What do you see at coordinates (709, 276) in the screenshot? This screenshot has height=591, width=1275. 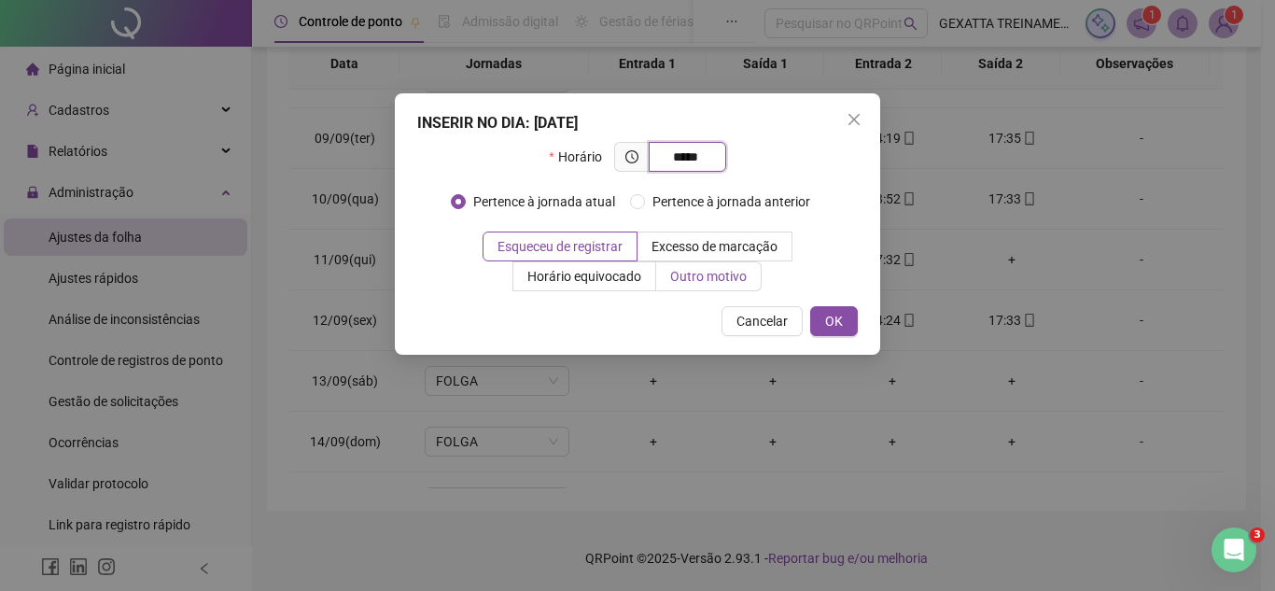 I see `span: Outro motivo` at bounding box center [709, 276].